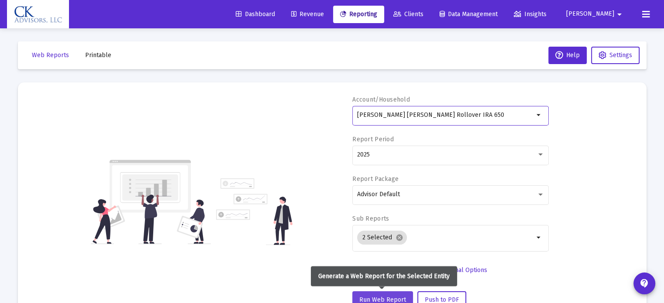  I want to click on span: Dashboard, so click(255, 14).